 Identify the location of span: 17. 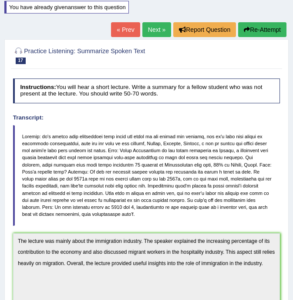
(20, 61).